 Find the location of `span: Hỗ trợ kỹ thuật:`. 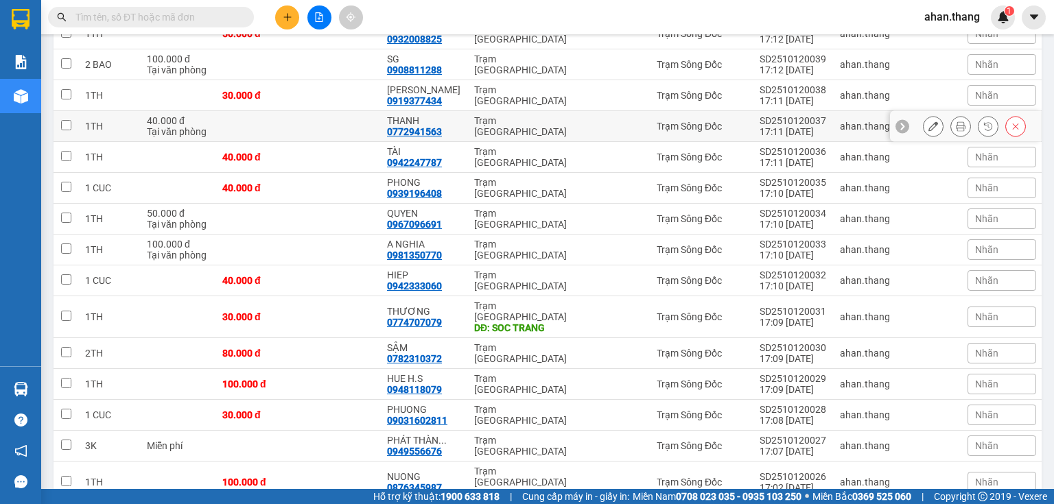

span: Hỗ trợ kỹ thuật: is located at coordinates (436, 497).